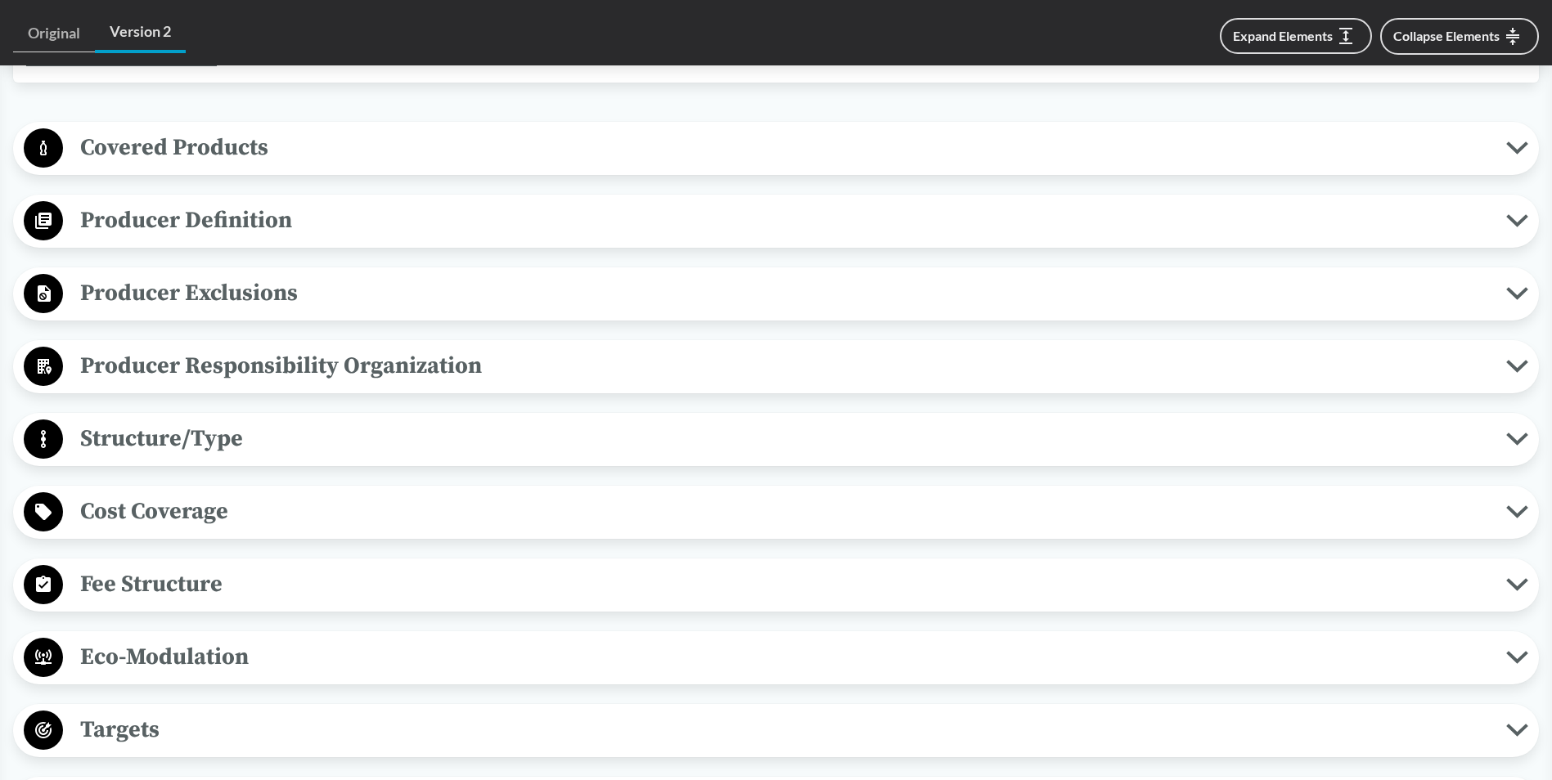 The image size is (1552, 780). Describe the element at coordinates (784, 438) in the screenshot. I see `span: Structure/Type` at that location.